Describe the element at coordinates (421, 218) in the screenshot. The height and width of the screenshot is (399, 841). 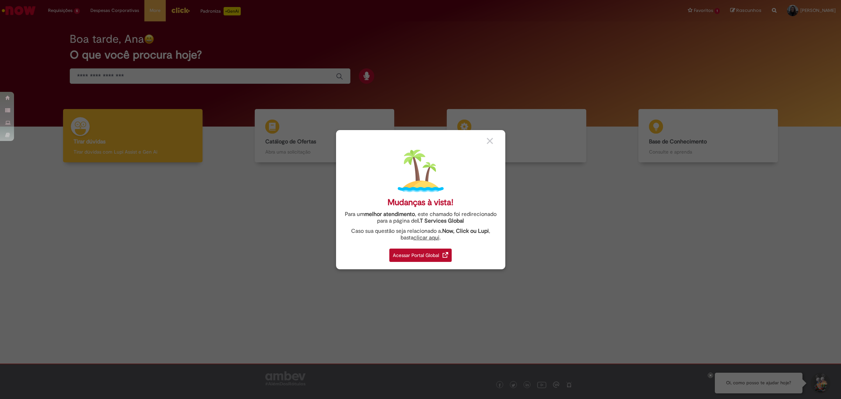
I see `div: Para um , este chamado foi redirecionado para a página de` at that location.